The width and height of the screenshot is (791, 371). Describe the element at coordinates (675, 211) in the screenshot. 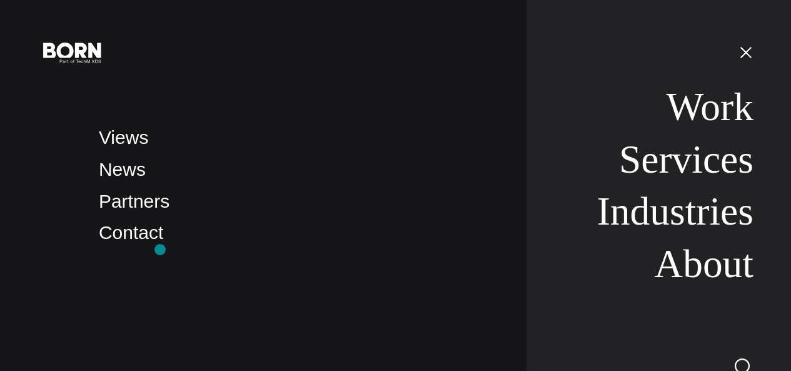

I see `a: Industries` at that location.